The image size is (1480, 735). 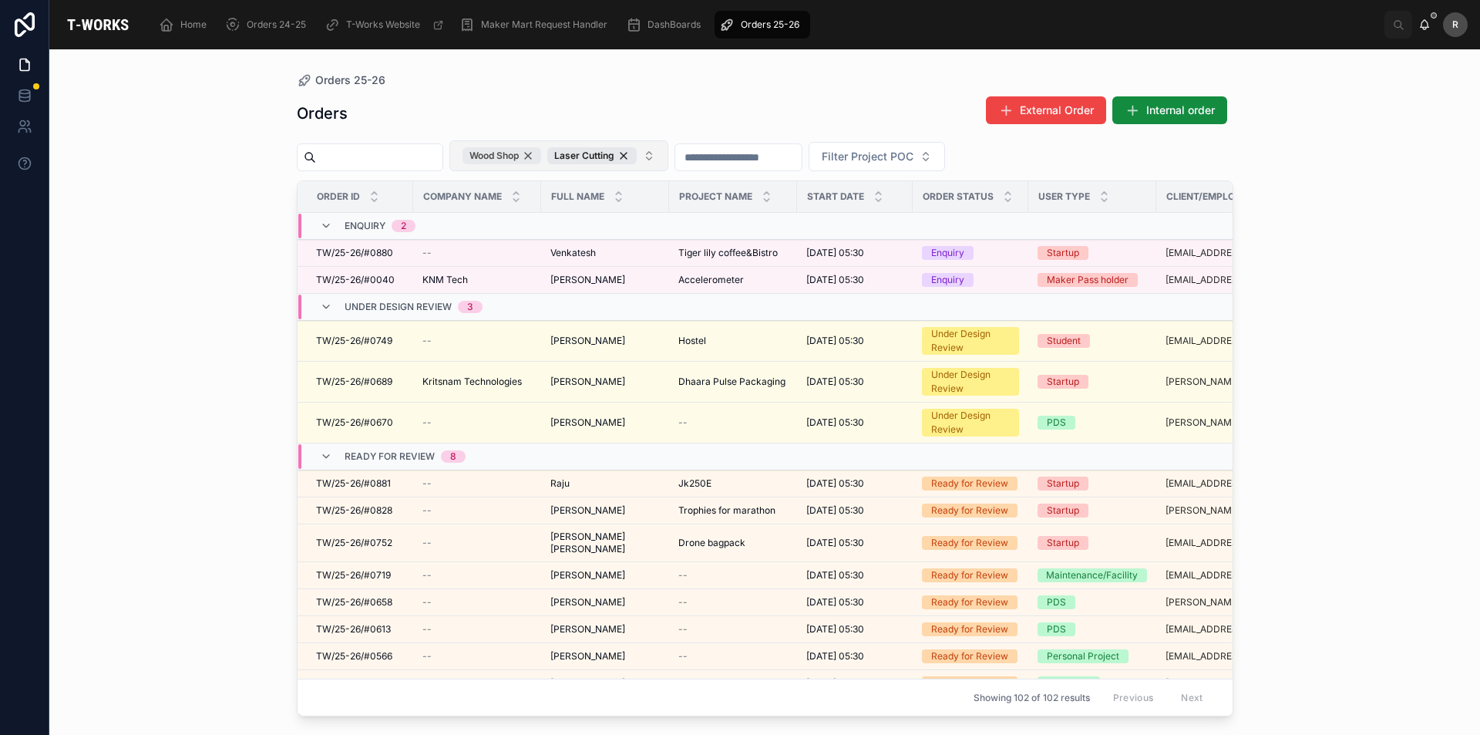 I want to click on a: TW/25-26/#0881, so click(x=360, y=483).